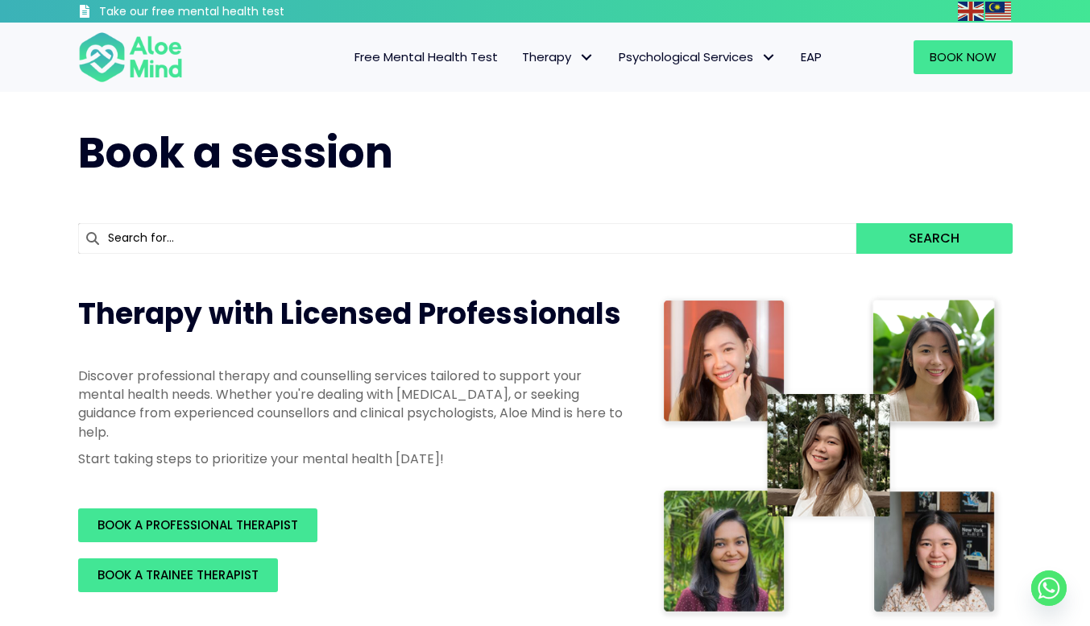 The height and width of the screenshot is (626, 1090). I want to click on span: Therapy with Licensed Professionals, so click(350, 314).